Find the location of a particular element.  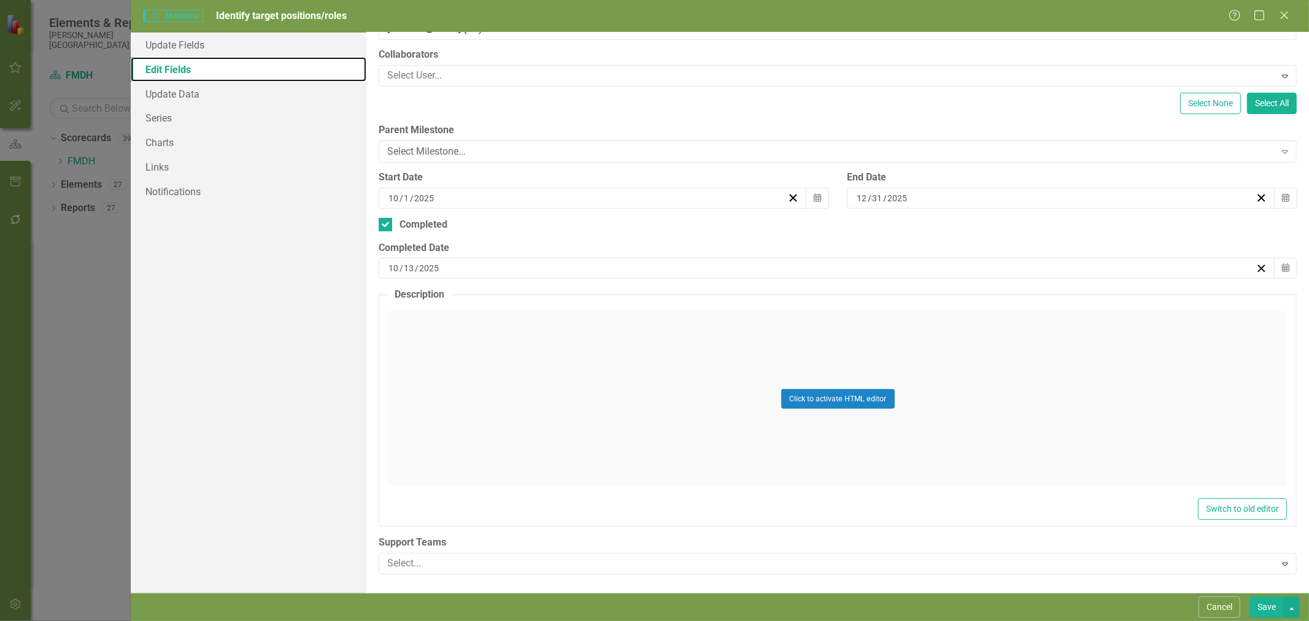

button: Select All is located at coordinates (1271, 103).